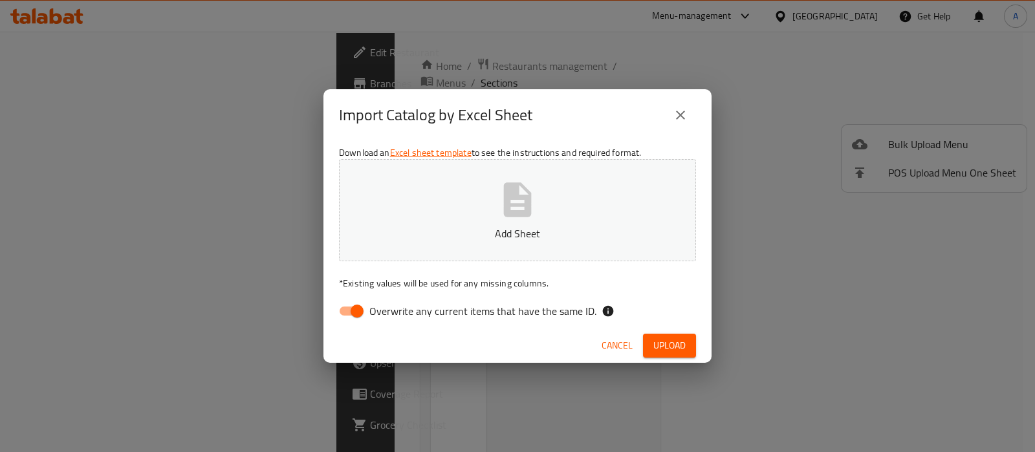  What do you see at coordinates (482, 311) in the screenshot?
I see `span: Overwrite any current items that have the same ID.` at bounding box center [482, 311].